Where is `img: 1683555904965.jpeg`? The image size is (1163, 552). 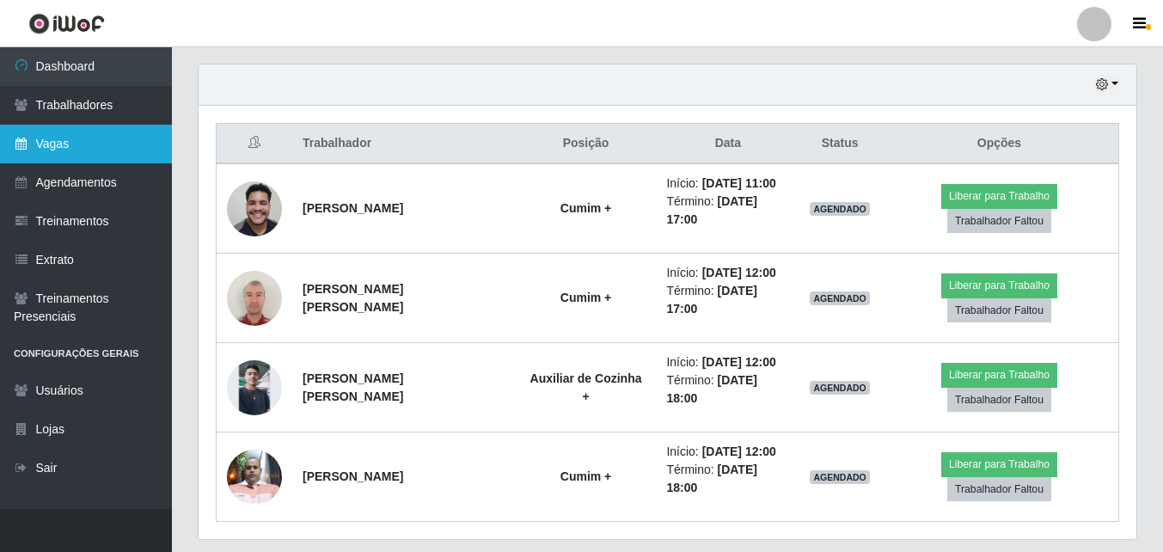 img: 1683555904965.jpeg is located at coordinates (254, 476).